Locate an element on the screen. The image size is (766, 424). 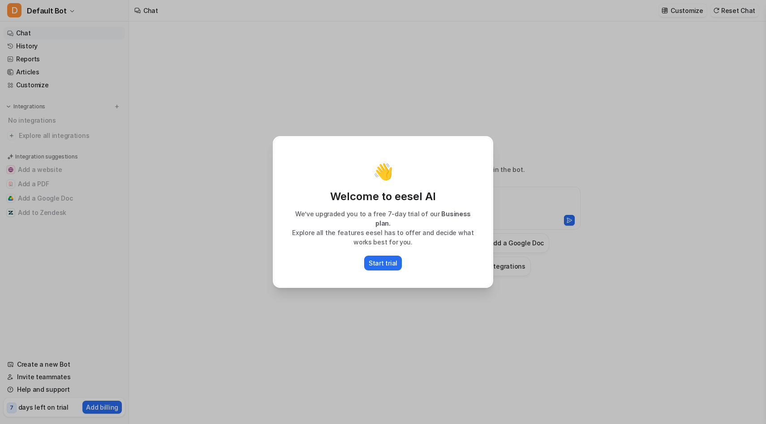
button: Start trial is located at coordinates (383, 263).